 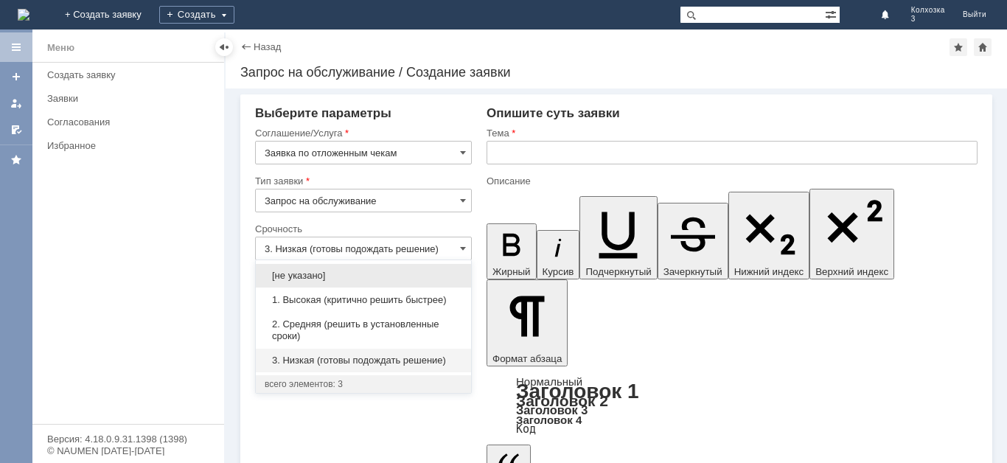 What do you see at coordinates (549, 381) in the screenshot?
I see `a: Нормальный` at bounding box center [549, 381].